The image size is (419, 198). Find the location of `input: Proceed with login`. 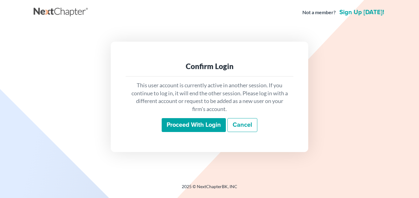

input: Proceed with login is located at coordinates (194, 125).